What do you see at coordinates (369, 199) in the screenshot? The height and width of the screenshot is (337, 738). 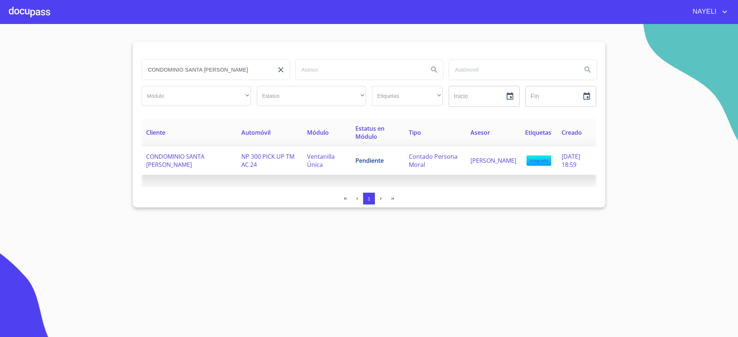 I see `button: 1` at bounding box center [369, 199].